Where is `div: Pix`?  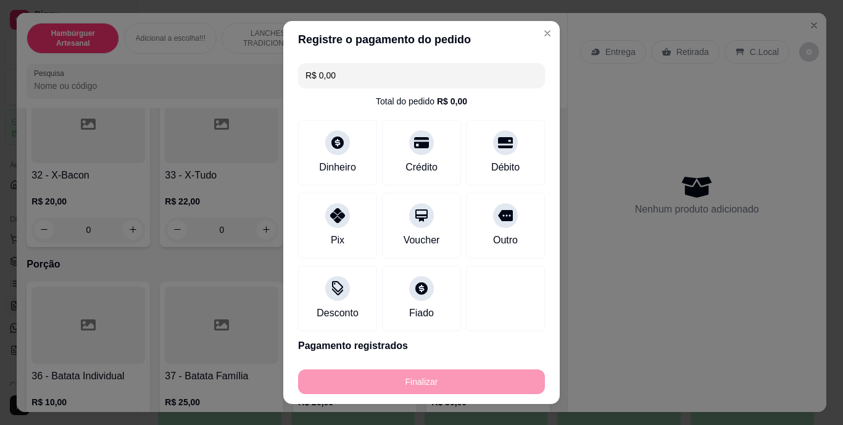
div: Pix is located at coordinates (338, 240).